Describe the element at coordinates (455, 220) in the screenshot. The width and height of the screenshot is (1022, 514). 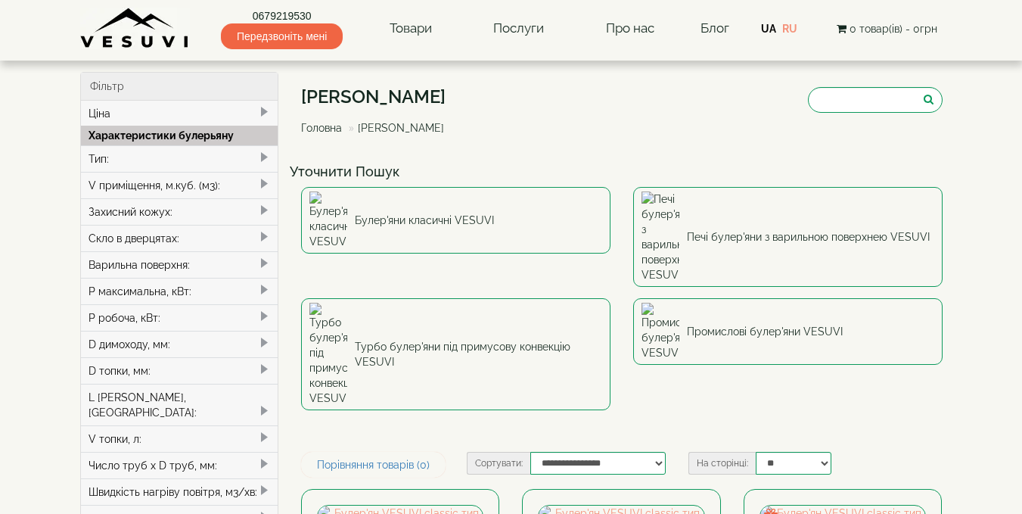
I see `a: Булер'яни класичні VESUVI Булер'яни класичні VESUVI` at that location.